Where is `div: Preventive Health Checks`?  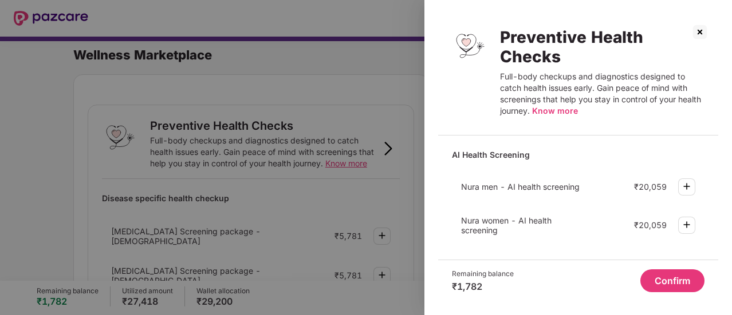
div: Preventive Health Checks is located at coordinates (602, 47).